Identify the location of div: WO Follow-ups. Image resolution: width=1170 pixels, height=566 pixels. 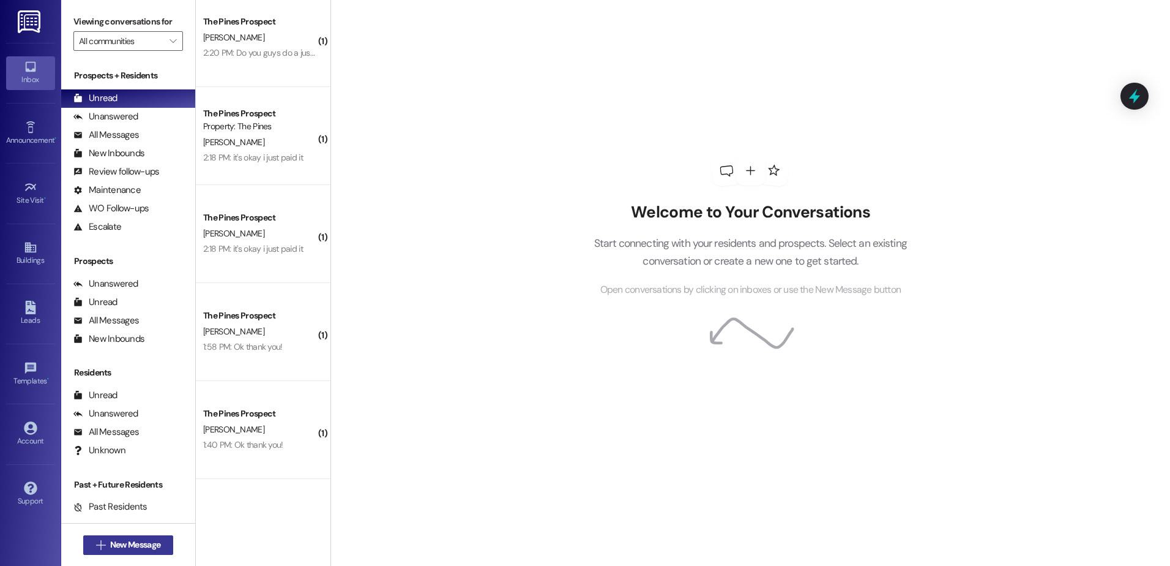
(111, 208).